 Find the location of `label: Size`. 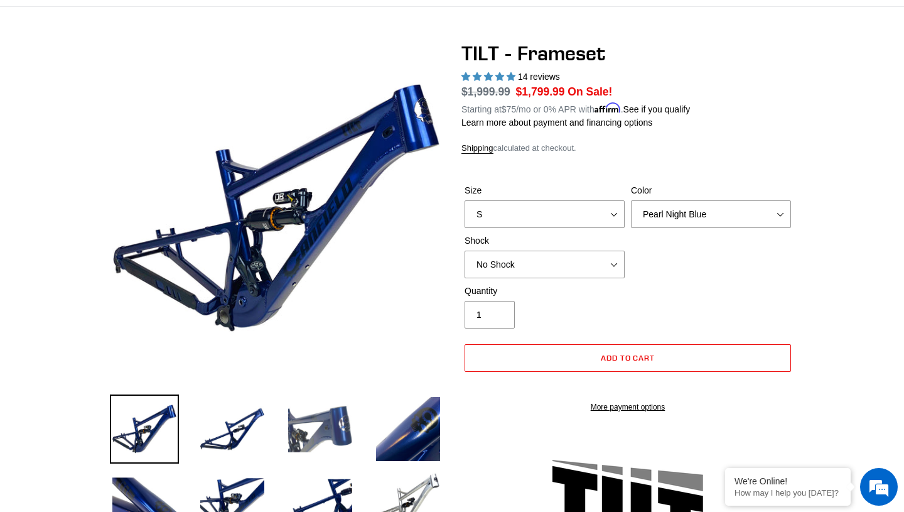

label: Size is located at coordinates (545, 190).